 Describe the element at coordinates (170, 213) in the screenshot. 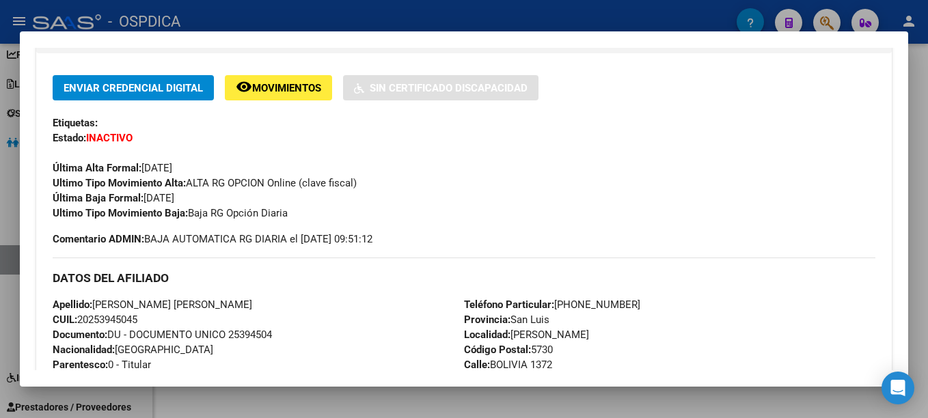

I see `span: Baja RG Opción Diaria` at that location.